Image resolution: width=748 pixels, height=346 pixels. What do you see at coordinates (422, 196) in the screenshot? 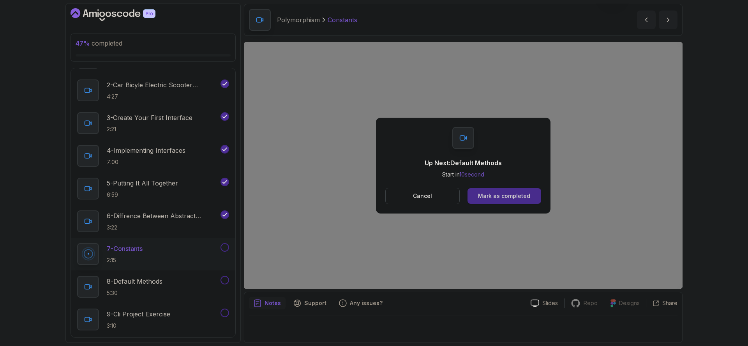
I see `p: Cancel` at bounding box center [422, 196].